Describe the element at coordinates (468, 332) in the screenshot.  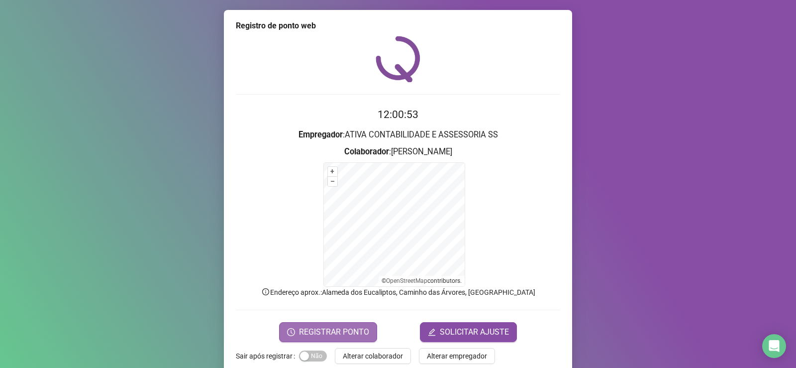
I see `button: editSOLICITAR AJUSTE` at that location.